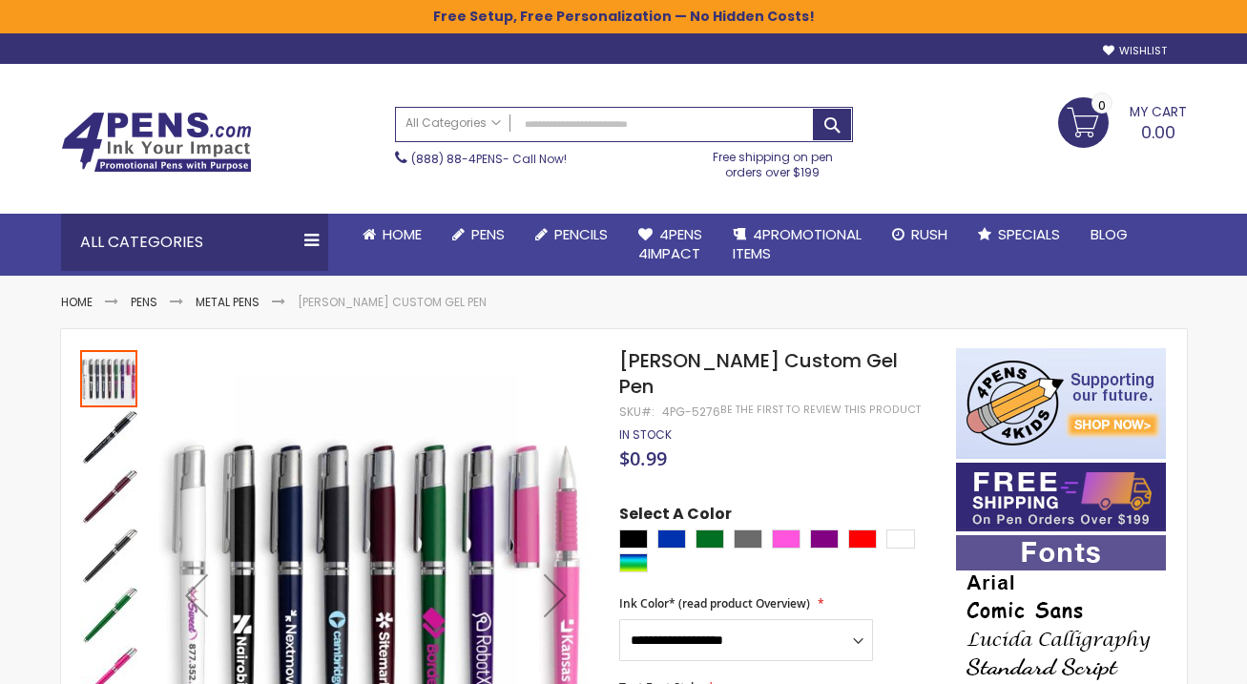  What do you see at coordinates (1134, 51) in the screenshot?
I see `a: Wishlist` at bounding box center [1134, 51].